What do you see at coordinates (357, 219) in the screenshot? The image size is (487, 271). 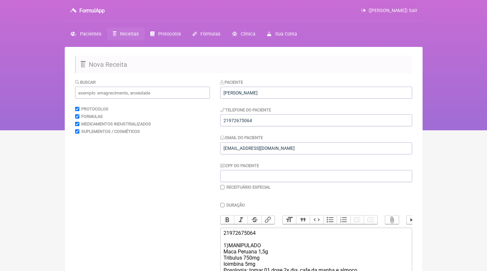 I see `button: Decrease Level` at bounding box center [357, 219].